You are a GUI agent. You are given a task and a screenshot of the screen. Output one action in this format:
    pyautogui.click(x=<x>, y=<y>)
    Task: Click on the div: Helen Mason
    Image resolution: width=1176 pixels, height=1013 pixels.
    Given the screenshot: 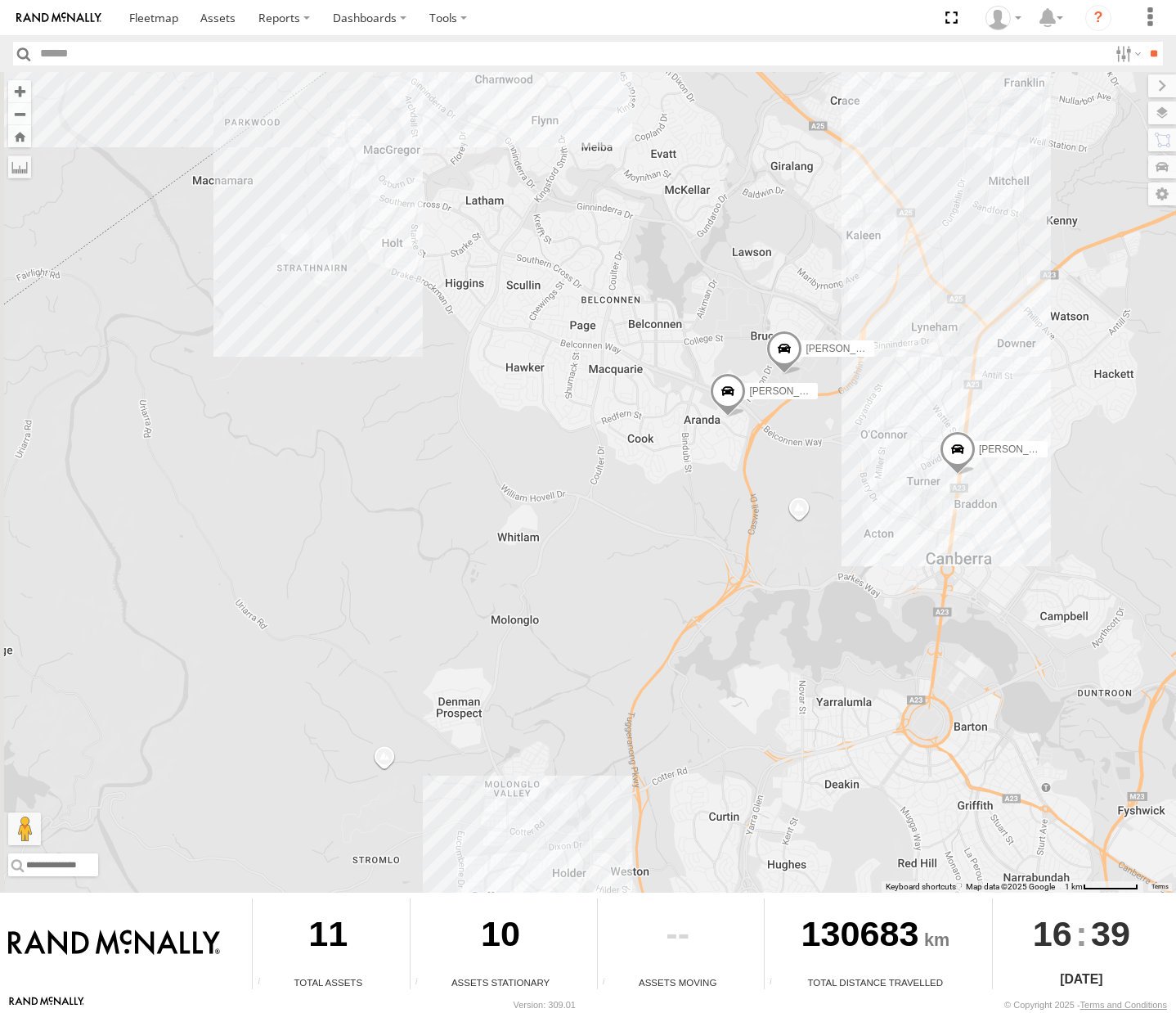 What is the action you would take?
    pyautogui.click(x=1004, y=18)
    